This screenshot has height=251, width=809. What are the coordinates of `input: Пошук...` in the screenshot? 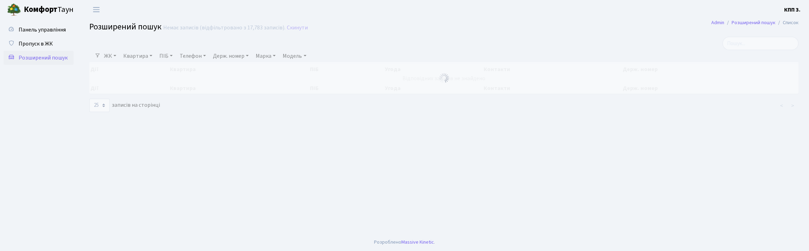 It's located at (760, 43).